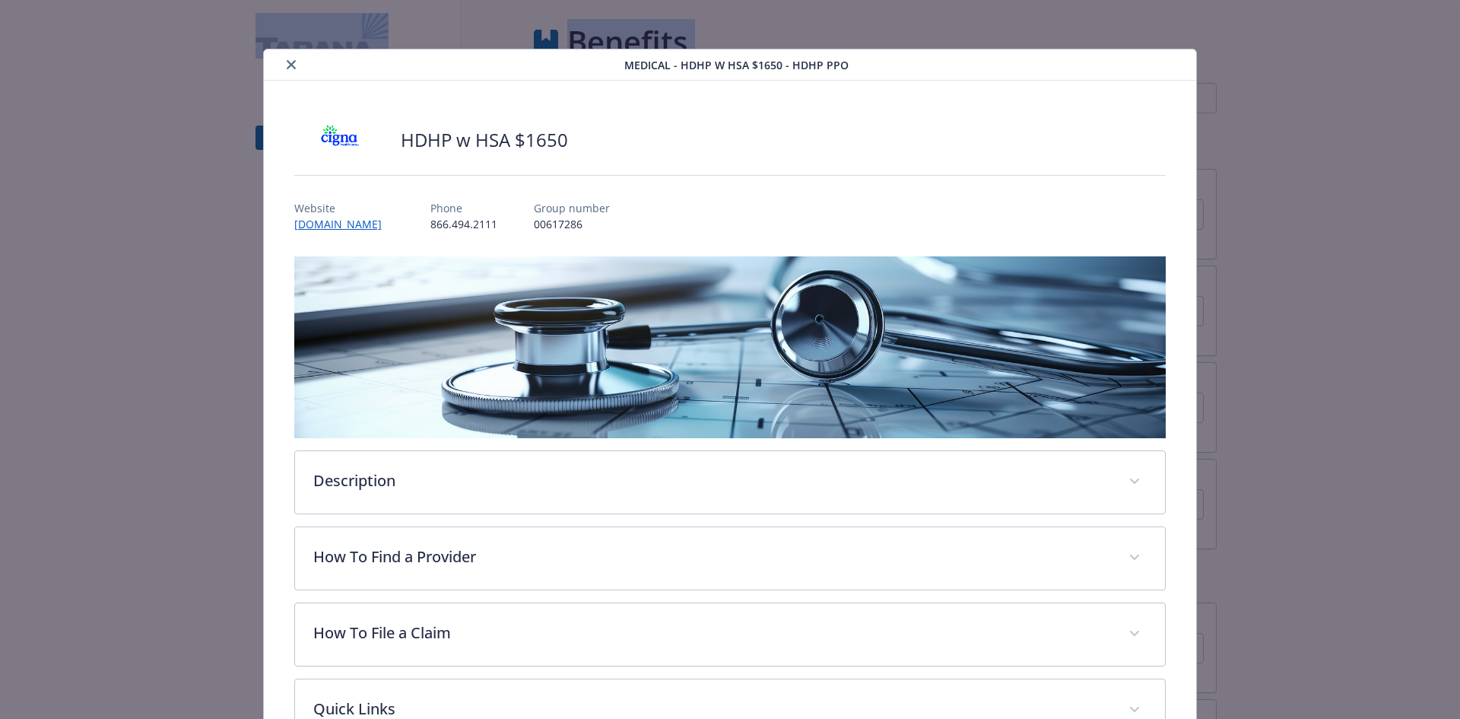 The height and width of the screenshot is (719, 1460). What do you see at coordinates (712, 557) in the screenshot?
I see `p: How To Find a Provider` at bounding box center [712, 557].